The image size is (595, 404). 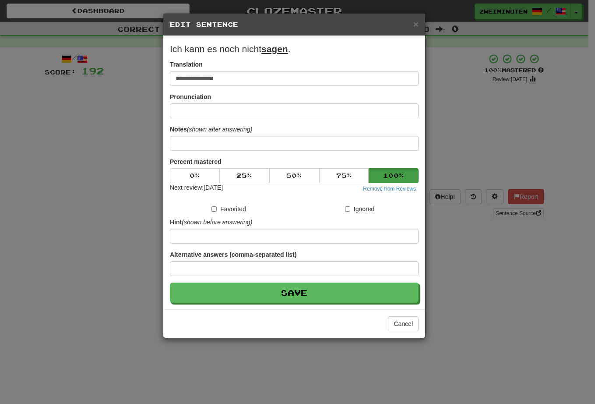 I want to click on button: 75%, so click(x=344, y=176).